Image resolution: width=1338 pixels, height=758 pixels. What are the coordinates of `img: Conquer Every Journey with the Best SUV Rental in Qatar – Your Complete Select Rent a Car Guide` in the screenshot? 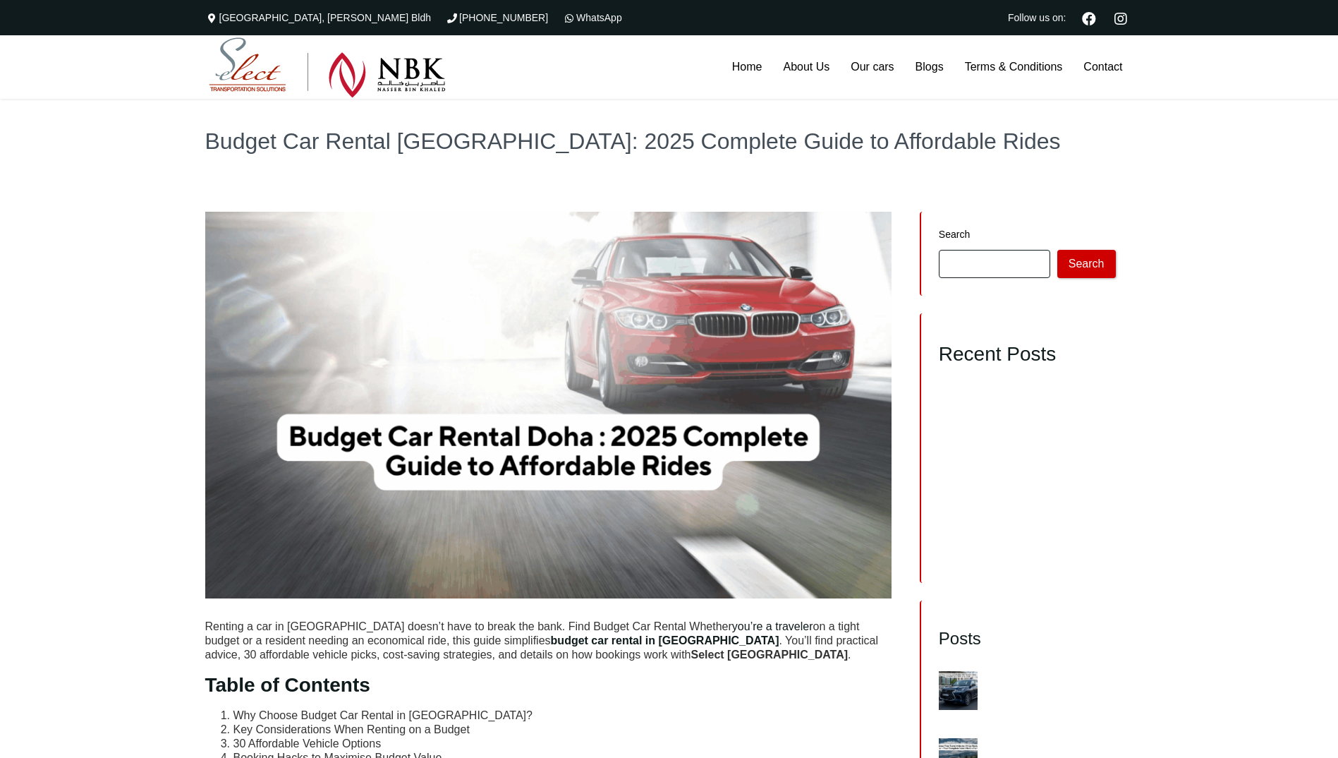 It's located at (958, 690).